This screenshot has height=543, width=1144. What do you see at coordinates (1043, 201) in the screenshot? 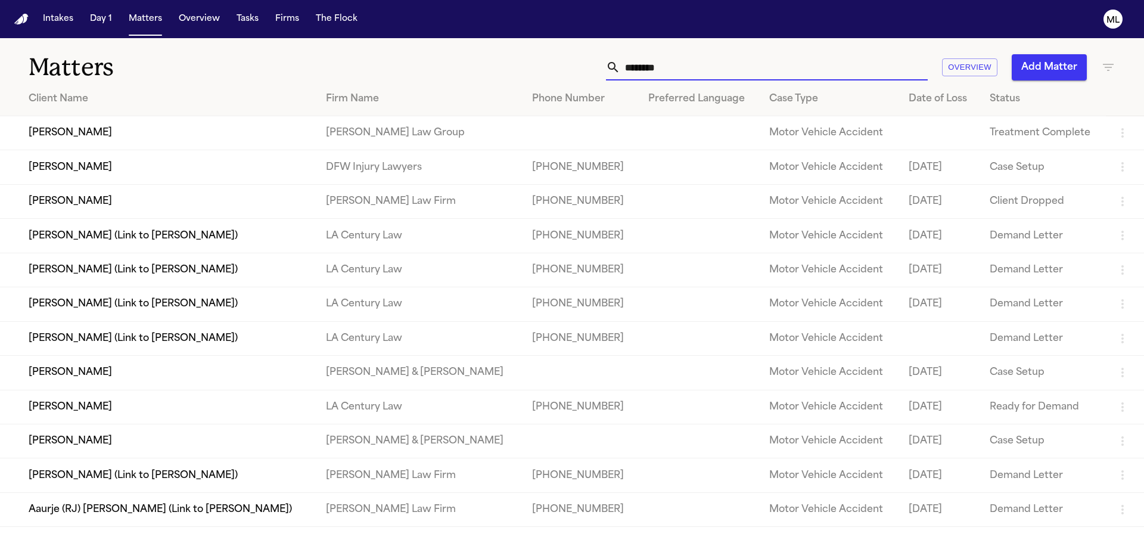
I see `td: Client Dropped` at bounding box center [1043, 201].